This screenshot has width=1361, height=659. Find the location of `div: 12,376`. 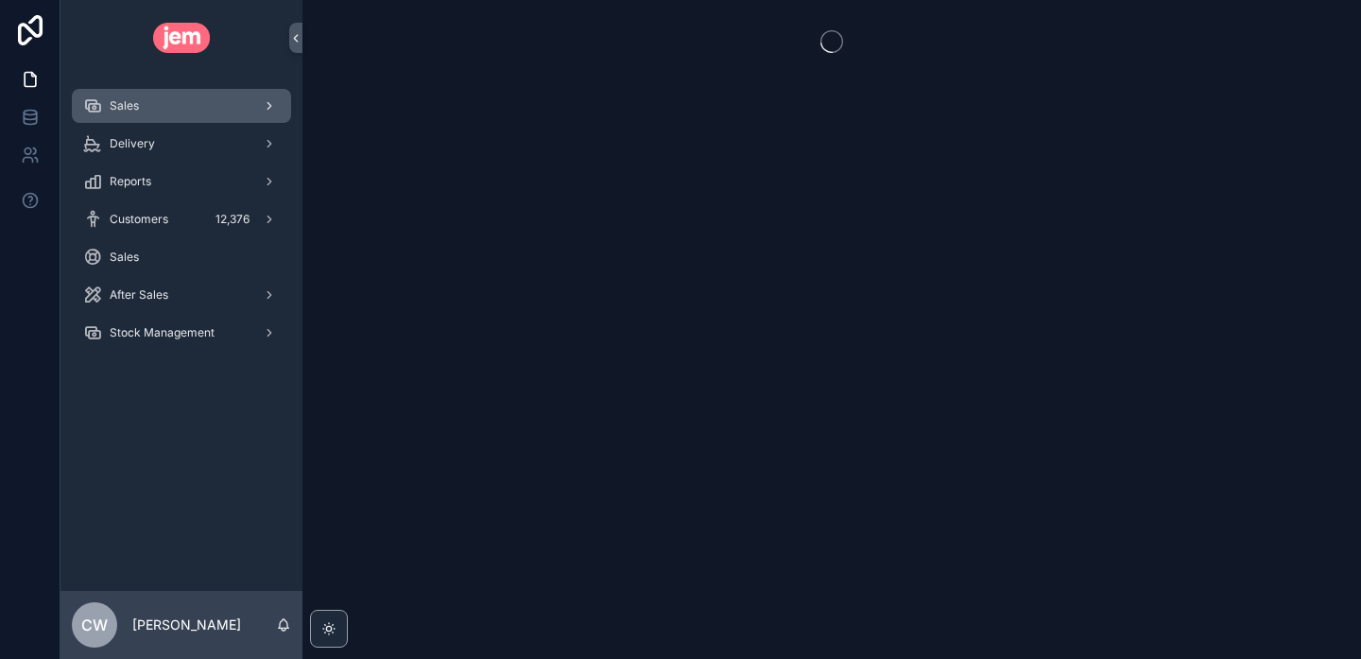

div: 12,376 is located at coordinates (233, 219).